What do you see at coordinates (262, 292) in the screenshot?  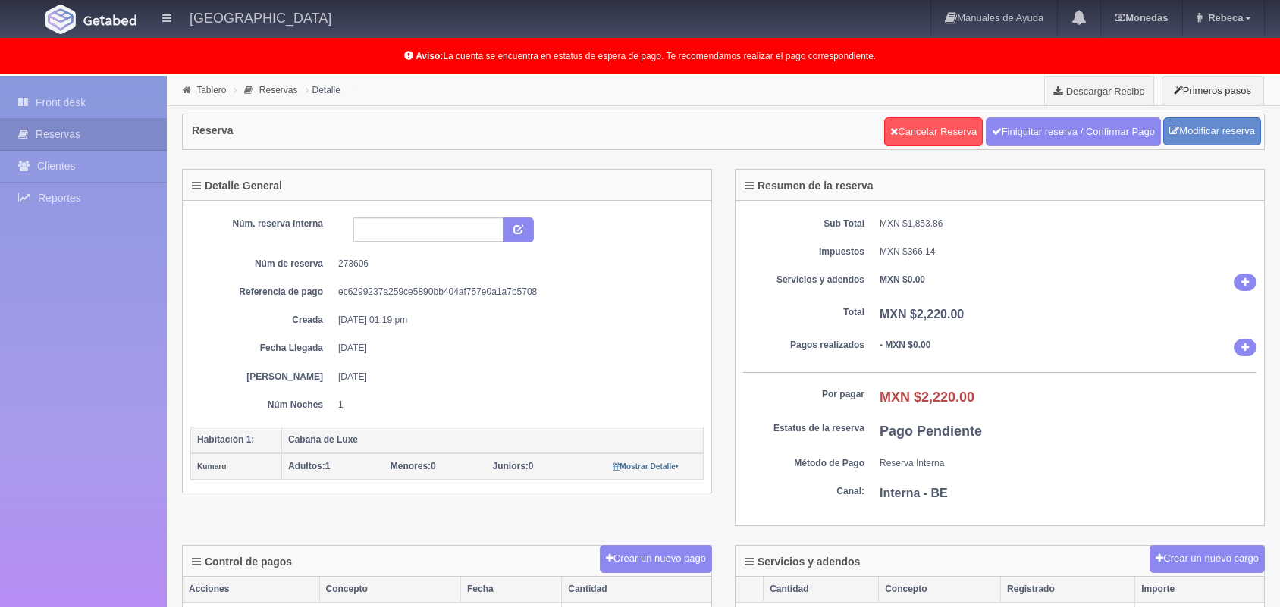 I see `dt: Referencia de pago` at bounding box center [262, 292].